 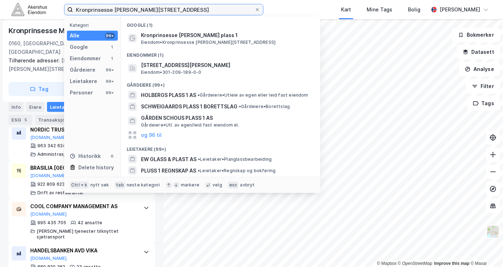 I want to click on div: HANDELSBANKEN AVD VIKA, so click(x=83, y=250).